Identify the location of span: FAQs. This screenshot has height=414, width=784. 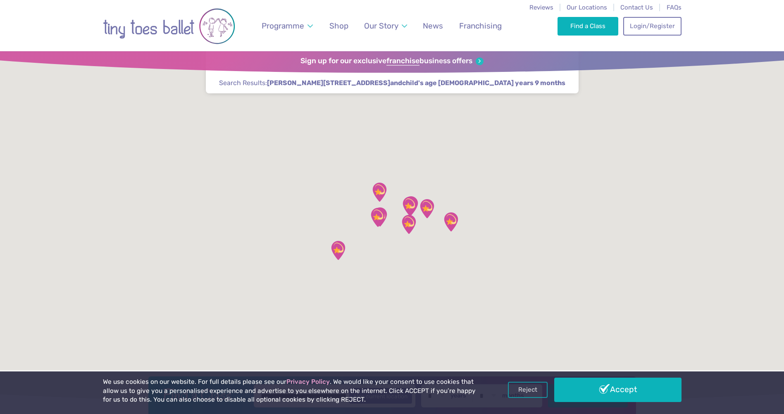
(674, 7).